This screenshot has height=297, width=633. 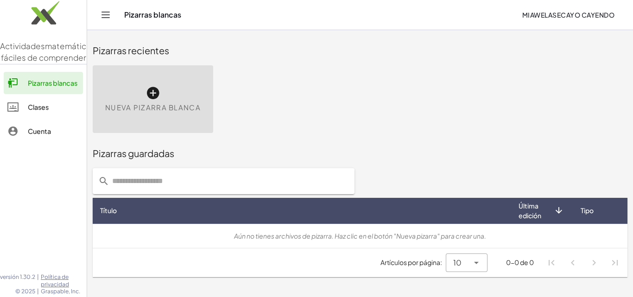 What do you see at coordinates (360, 236) in the screenshot?
I see `font: Aún no tienes archivos de pizarra. Haz clic en el botón "Nueva pizarra" para crear una.` at bounding box center [360, 236].